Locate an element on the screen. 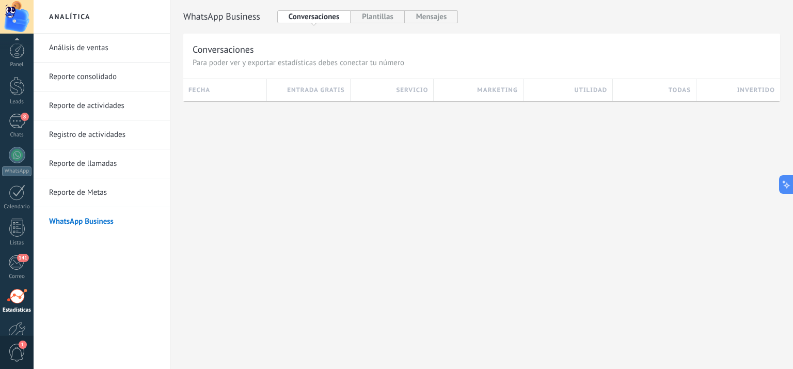  div: Estadísticas is located at coordinates (17, 310).